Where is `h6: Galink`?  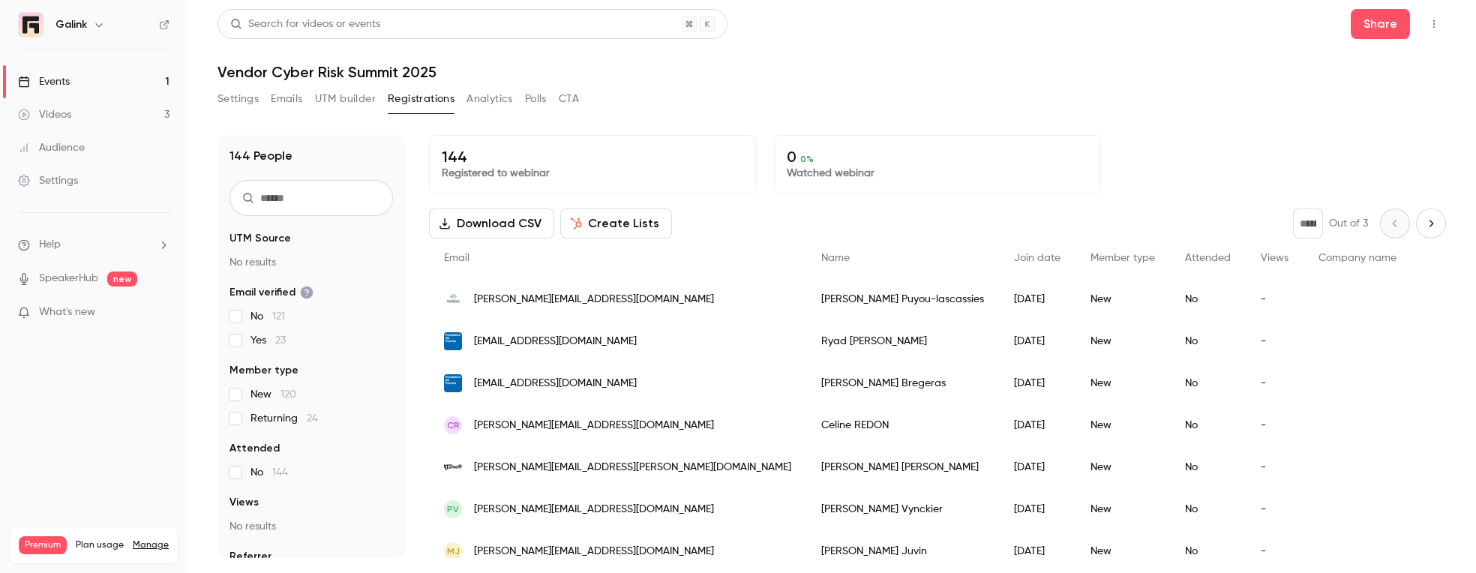 h6: Galink is located at coordinates (71, 25).